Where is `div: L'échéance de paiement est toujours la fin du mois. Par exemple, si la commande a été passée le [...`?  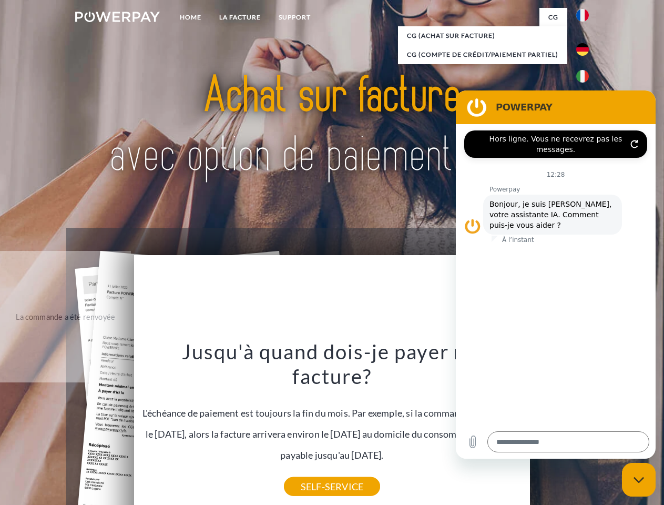
div: L'échéance de paiement est toujours la fin du mois. Par exemple, si la commande a été passée le [... is located at coordinates (332, 412).